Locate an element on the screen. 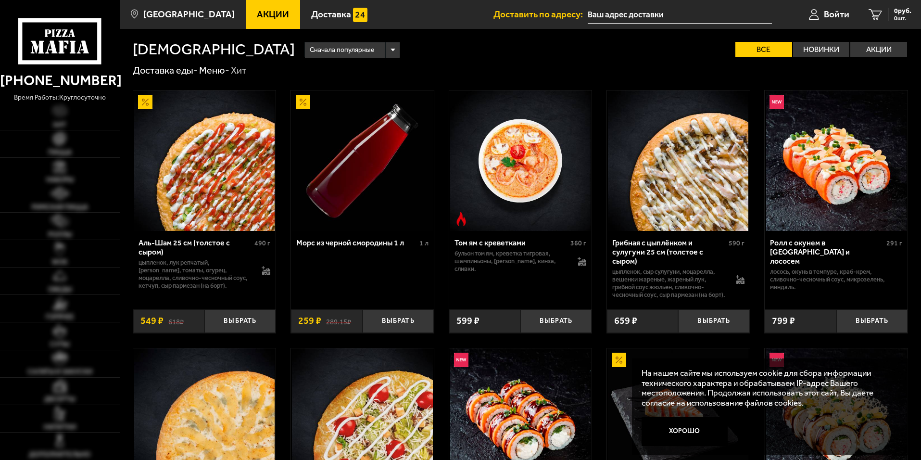 Image resolution: width=921 pixels, height=460 pixels. img: Аль-Шам 25 см (толстое с сыром) is located at coordinates (204, 161).